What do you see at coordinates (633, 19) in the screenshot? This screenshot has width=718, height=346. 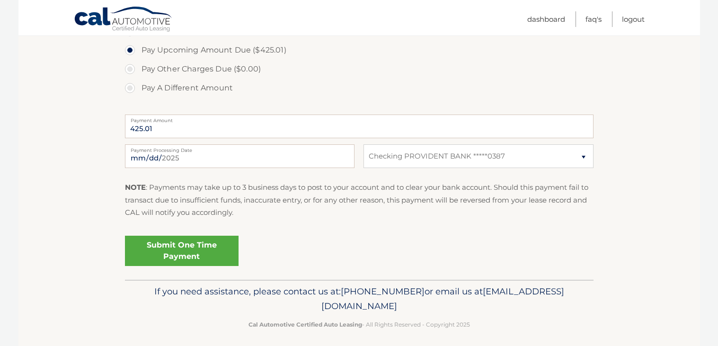 I see `a: Logout` at bounding box center [633, 19].